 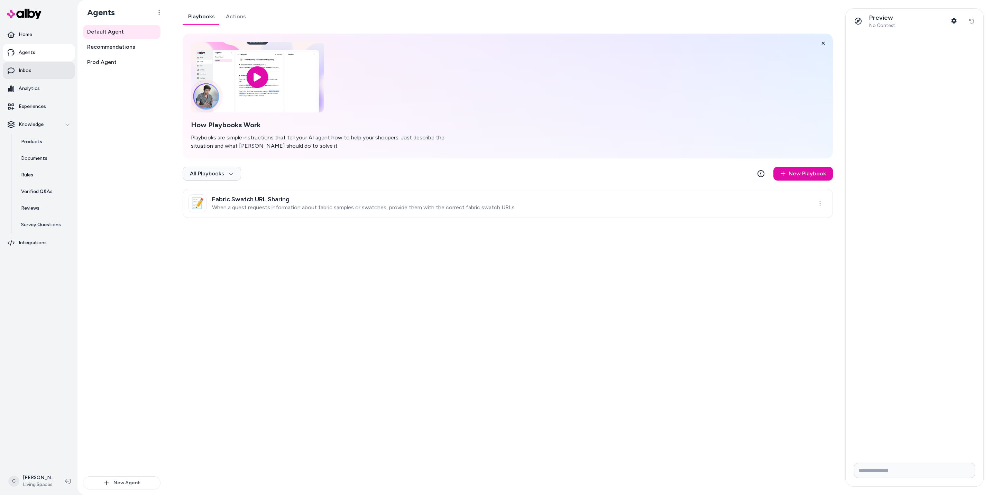 I want to click on p: Analytics, so click(x=29, y=89).